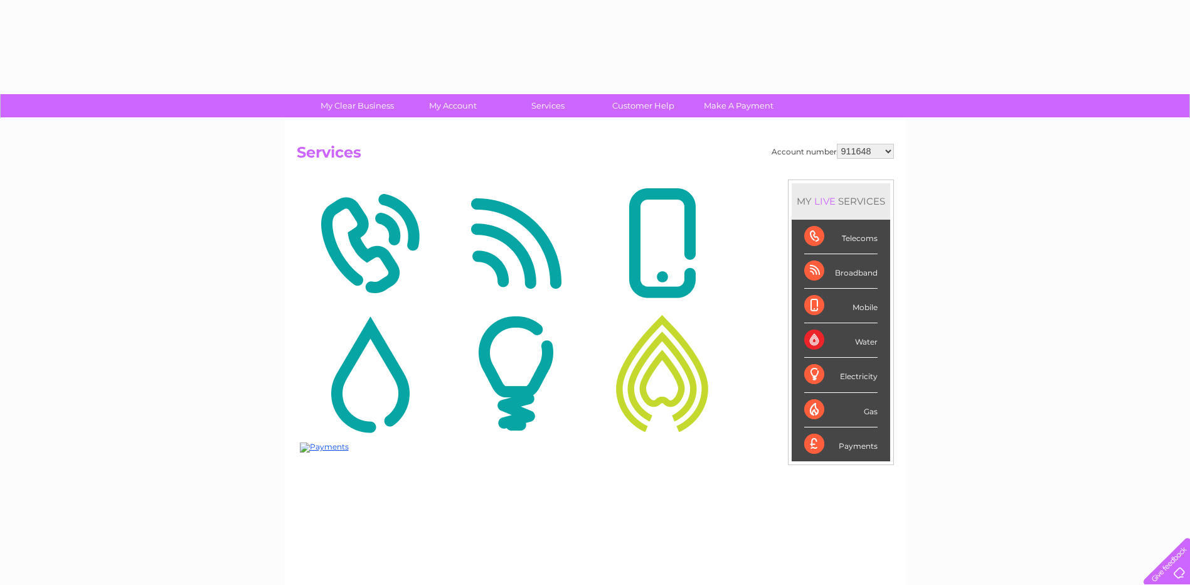 Image resolution: width=1190 pixels, height=585 pixels. Describe the element at coordinates (324, 447) in the screenshot. I see `img: Payments` at that location.